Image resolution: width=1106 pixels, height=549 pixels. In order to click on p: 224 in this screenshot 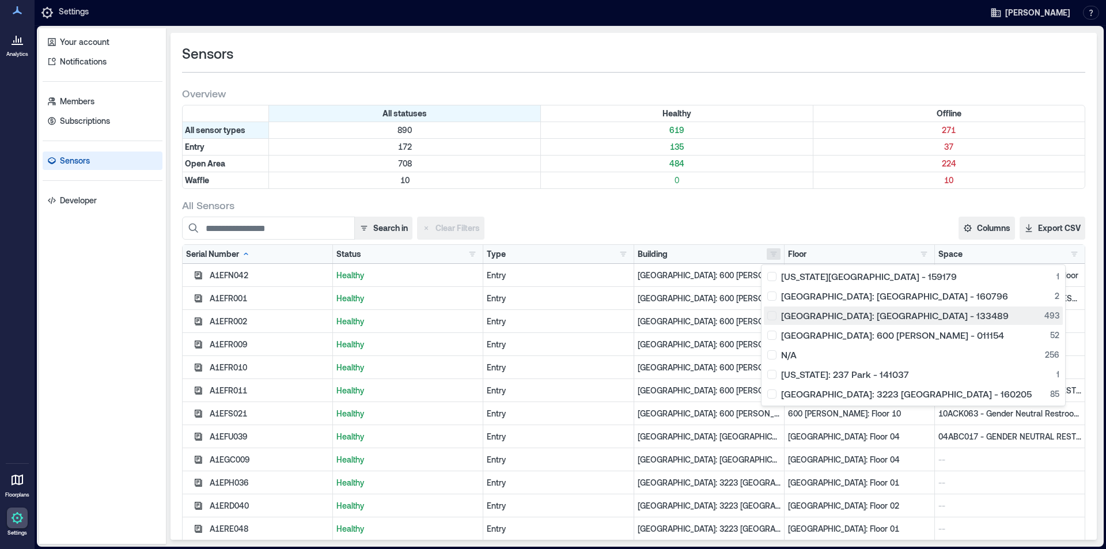, I will do `click(949, 164)`.